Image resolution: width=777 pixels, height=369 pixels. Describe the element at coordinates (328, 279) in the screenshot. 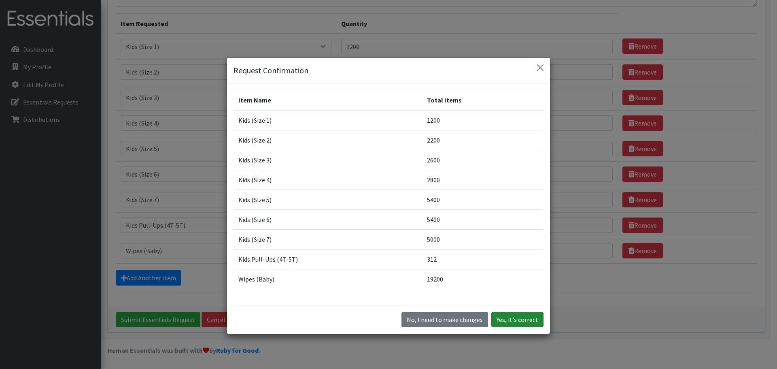

I see `td: Wipes (Baby)` at that location.